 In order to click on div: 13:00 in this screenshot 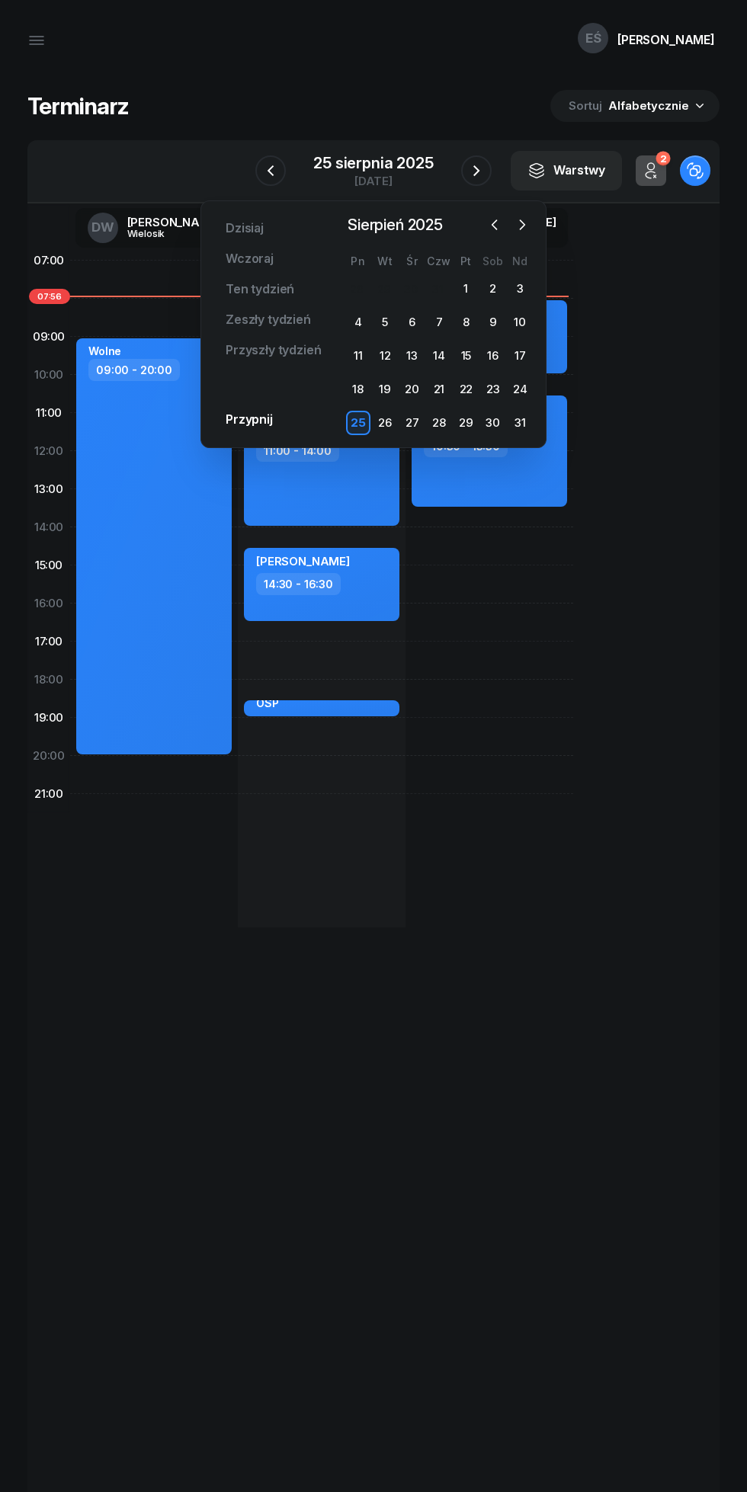, I will do `click(49, 489)`.